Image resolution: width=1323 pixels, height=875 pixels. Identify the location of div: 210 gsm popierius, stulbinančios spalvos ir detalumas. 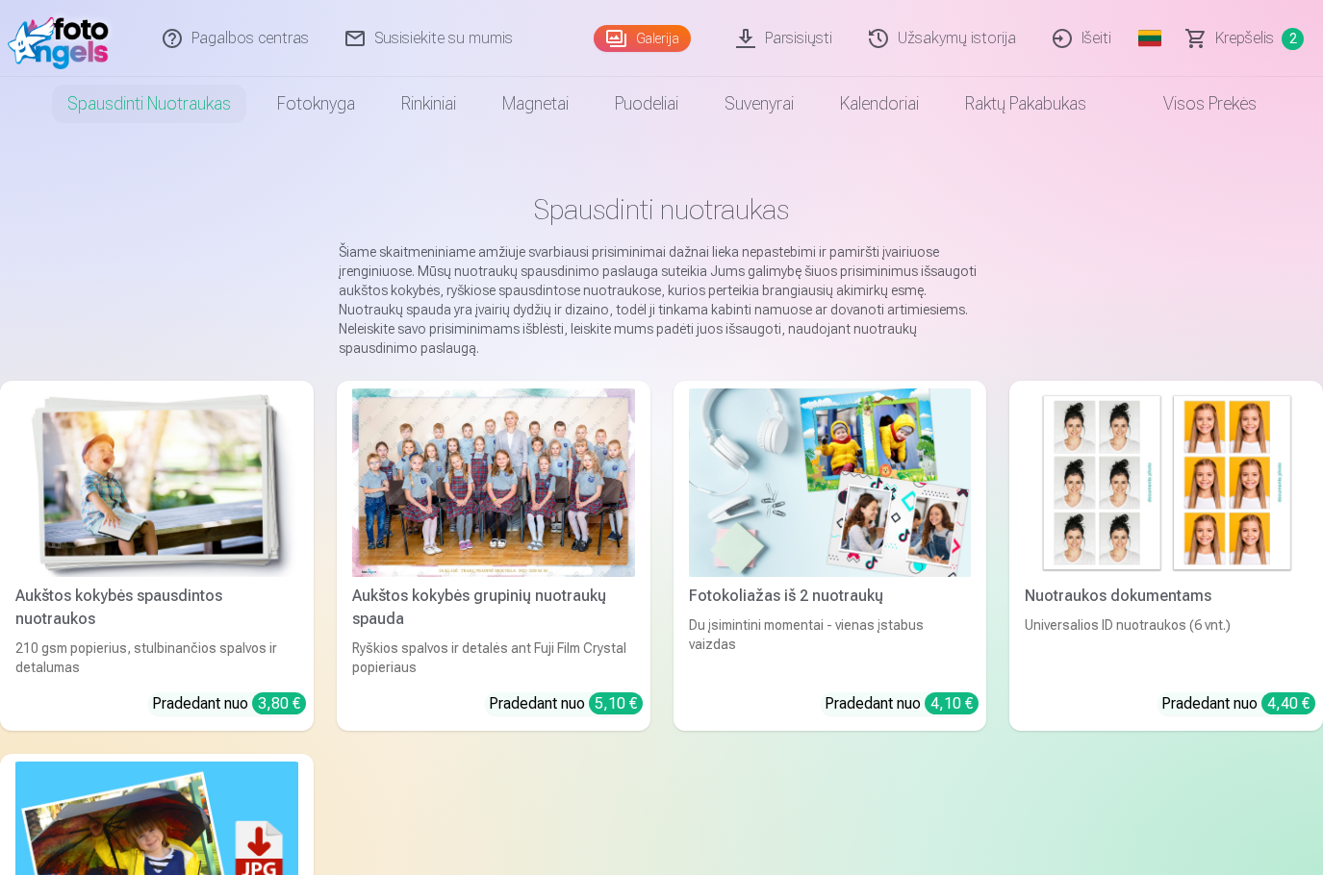
(157, 658).